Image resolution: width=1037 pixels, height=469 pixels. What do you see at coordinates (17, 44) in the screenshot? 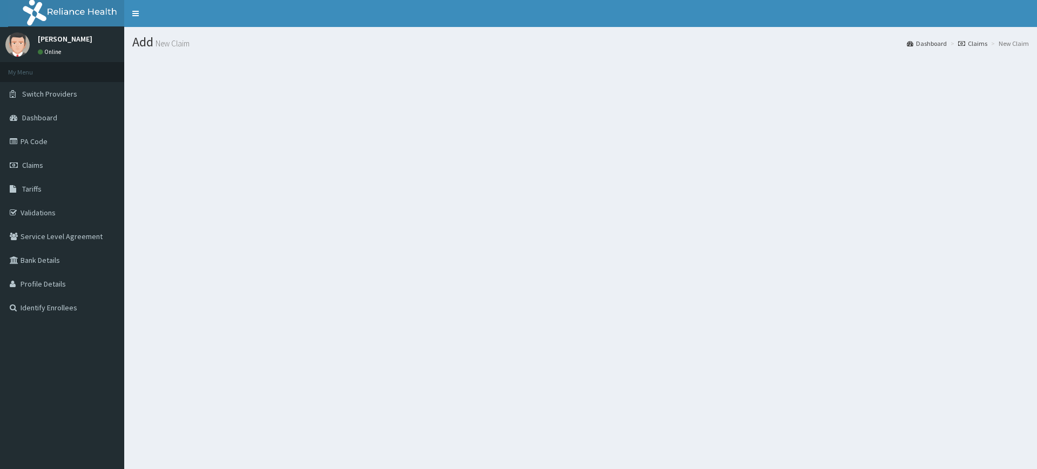
I see `img: User Image` at bounding box center [17, 44].